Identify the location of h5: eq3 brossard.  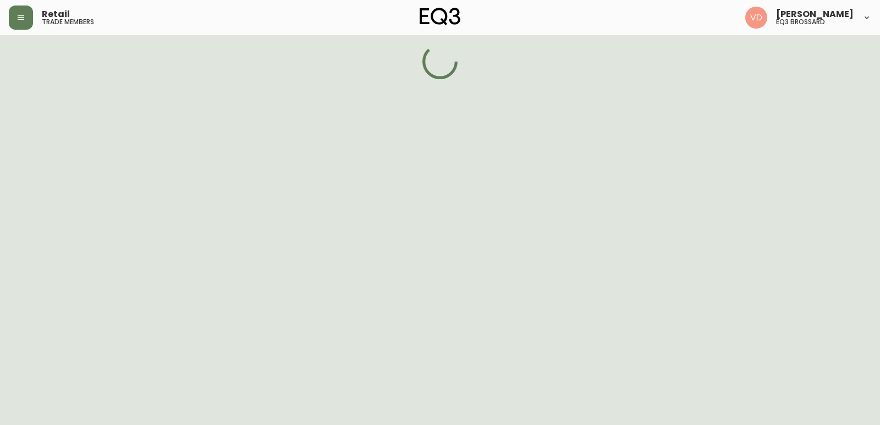
(800, 22).